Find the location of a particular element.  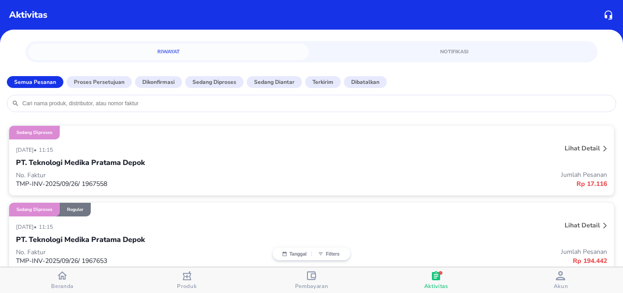

button: Terkirim is located at coordinates (323, 82).